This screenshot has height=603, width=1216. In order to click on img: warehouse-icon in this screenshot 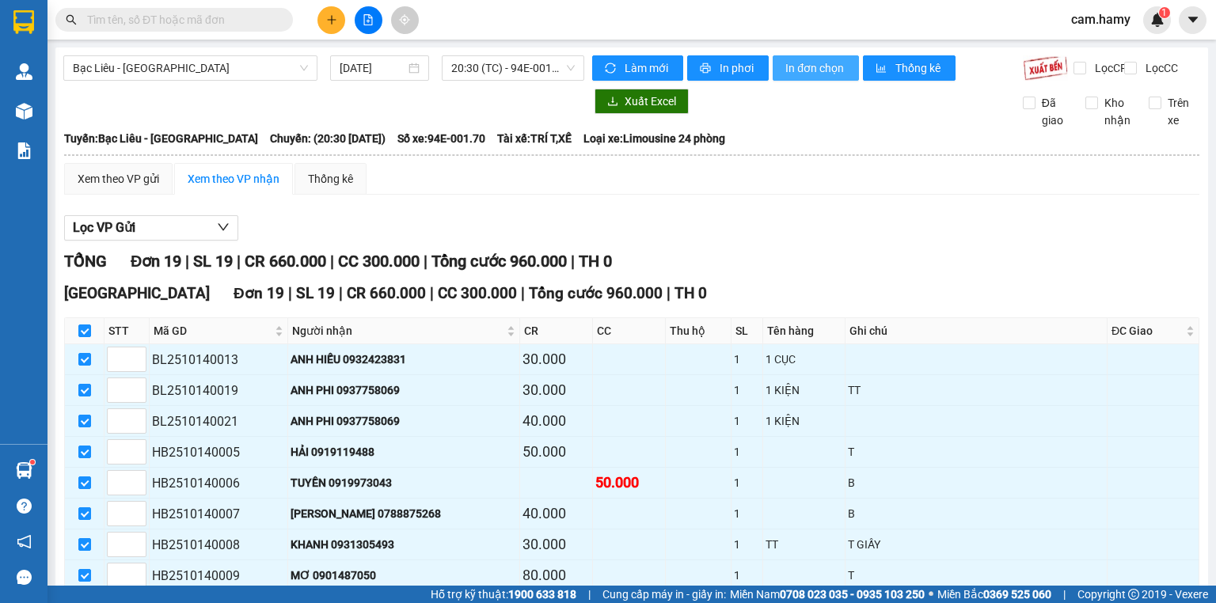, I will do `click(24, 71)`.